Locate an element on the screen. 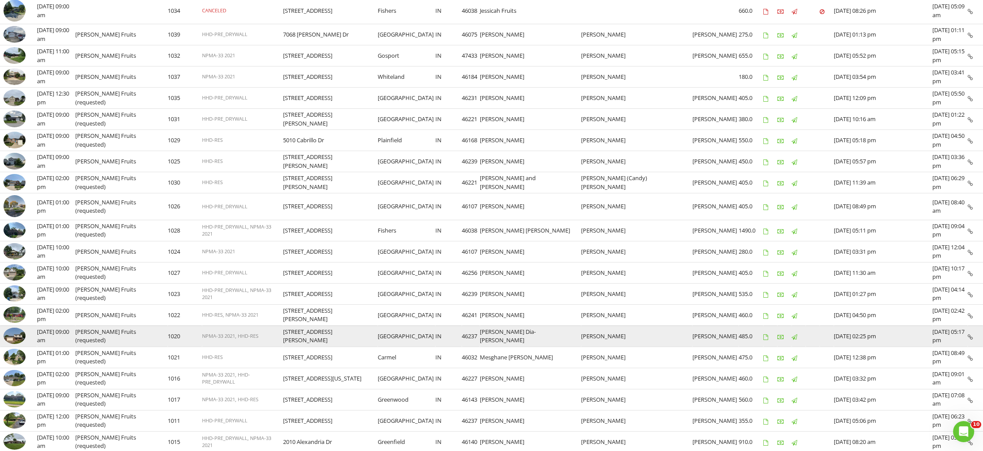 The width and height of the screenshot is (983, 451). td: 655.0 is located at coordinates (751, 56).